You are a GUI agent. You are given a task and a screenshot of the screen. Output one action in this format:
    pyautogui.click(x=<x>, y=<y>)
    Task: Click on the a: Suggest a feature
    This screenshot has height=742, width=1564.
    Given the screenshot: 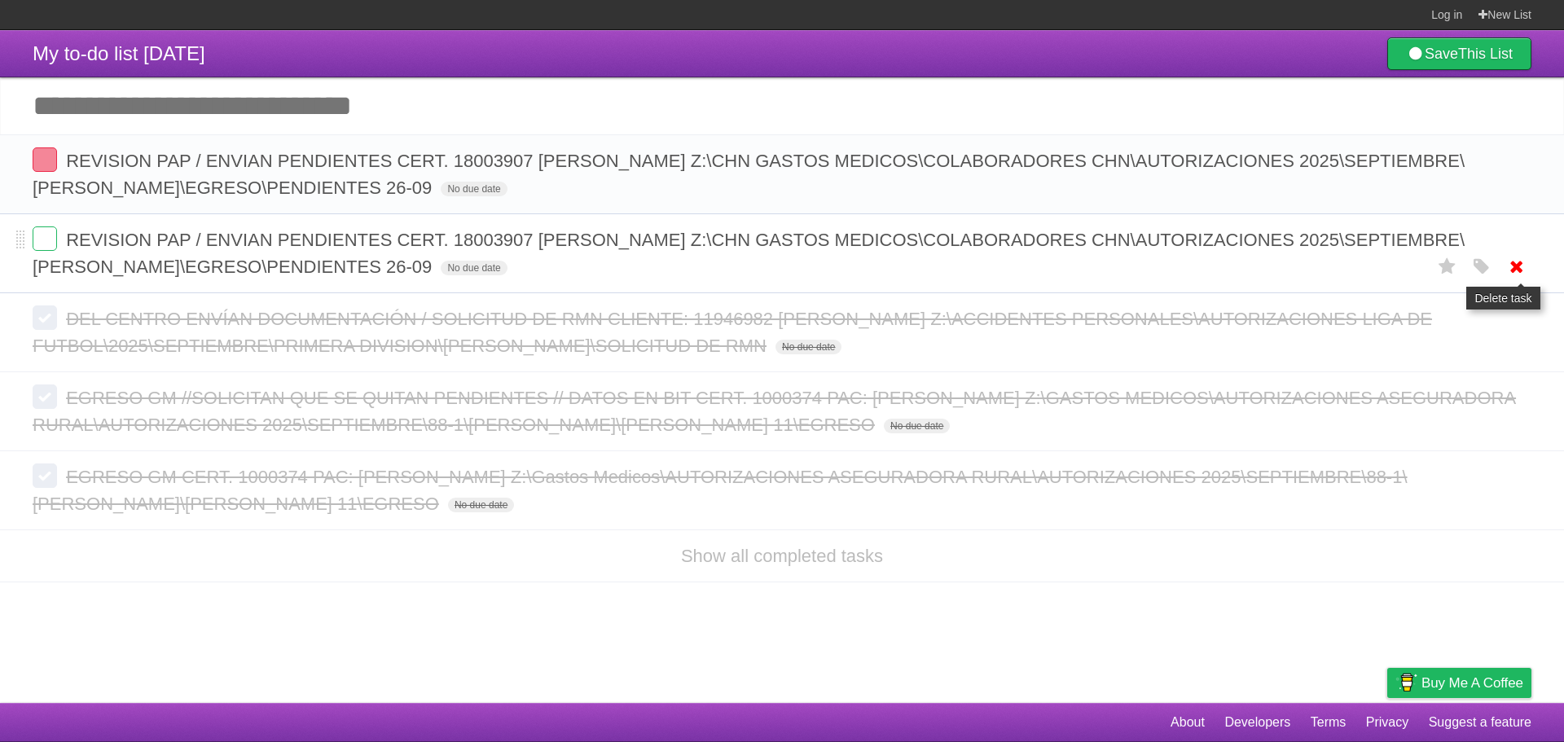 What is the action you would take?
    pyautogui.click(x=1480, y=723)
    